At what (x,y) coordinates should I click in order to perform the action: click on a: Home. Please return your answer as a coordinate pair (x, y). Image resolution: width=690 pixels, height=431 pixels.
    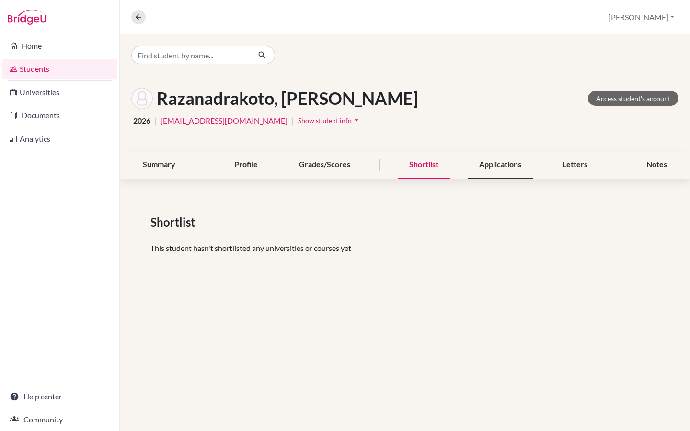
    Looking at the image, I should click on (59, 46).